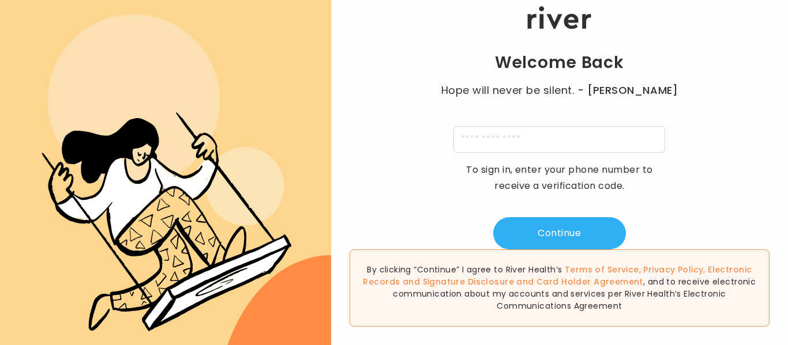  What do you see at coordinates (589, 282) in the screenshot?
I see `a: Card Holder Agreement` at bounding box center [589, 282].